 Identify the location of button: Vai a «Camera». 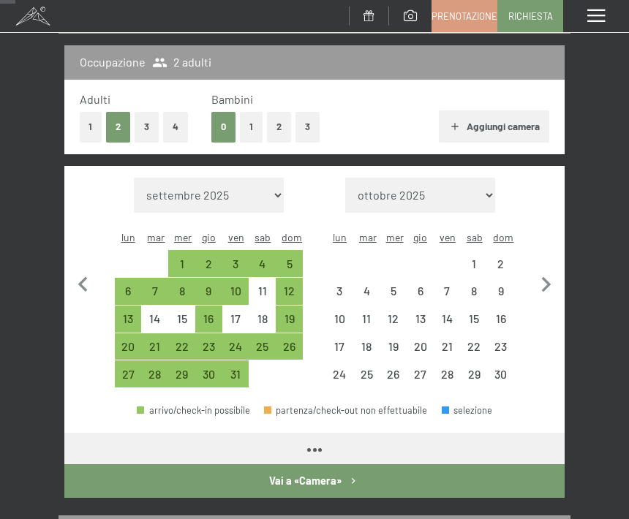
(314, 481).